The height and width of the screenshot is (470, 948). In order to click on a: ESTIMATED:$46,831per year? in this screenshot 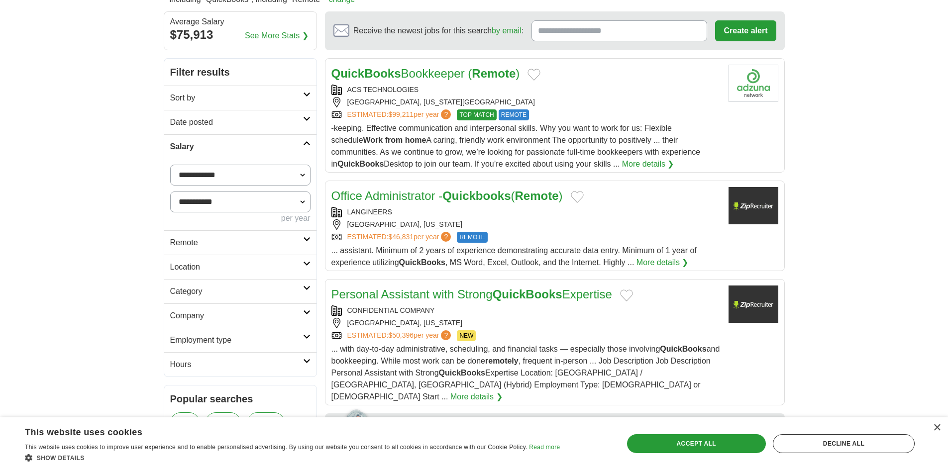, I will do `click(400, 237)`.